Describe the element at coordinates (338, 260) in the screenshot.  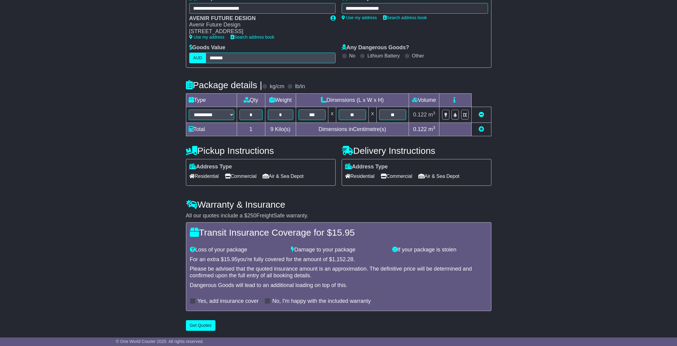
I see `div: For an extra $ you're fully covered for the amount of $ .` at that location.